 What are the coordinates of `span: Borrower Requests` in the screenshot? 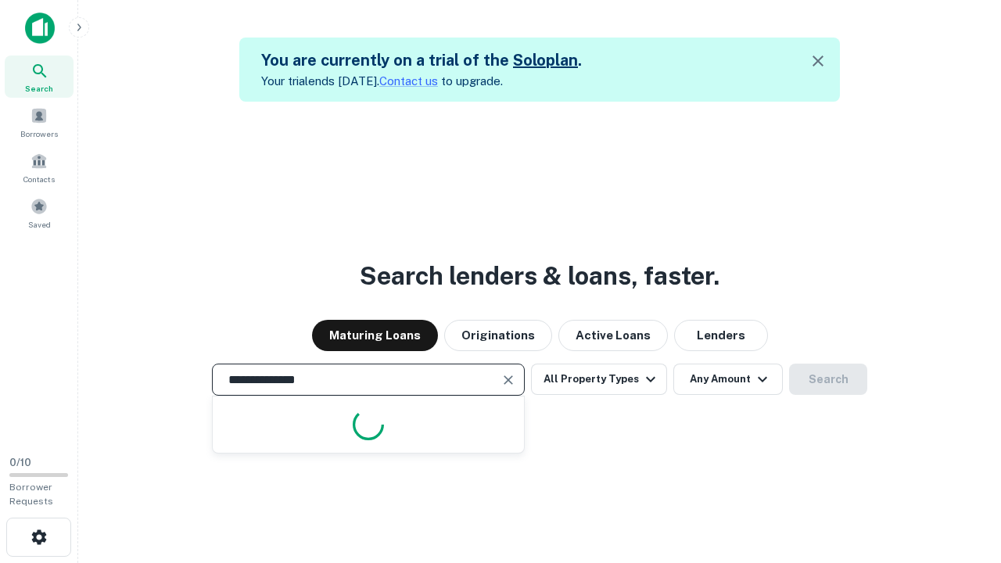 It's located at (31, 494).